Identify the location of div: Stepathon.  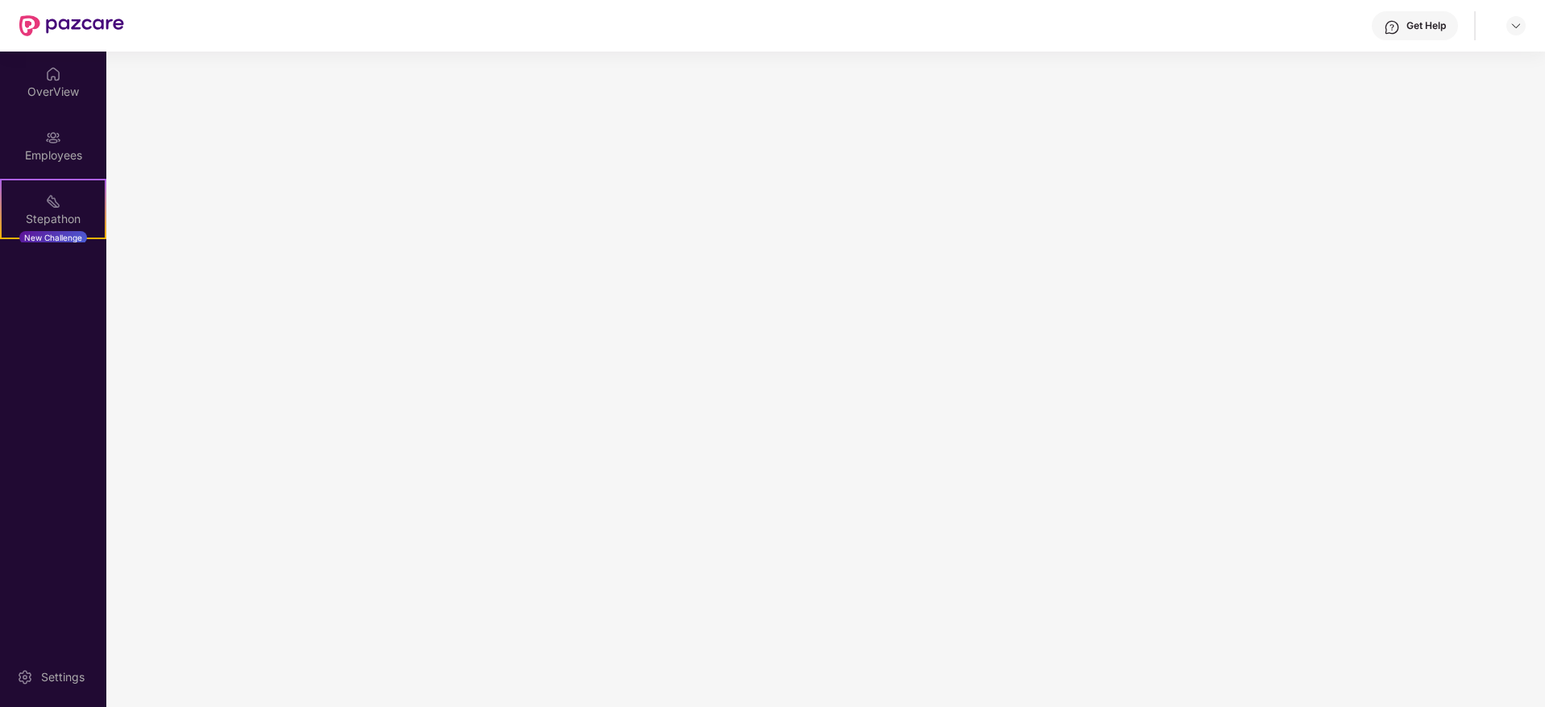
(53, 219).